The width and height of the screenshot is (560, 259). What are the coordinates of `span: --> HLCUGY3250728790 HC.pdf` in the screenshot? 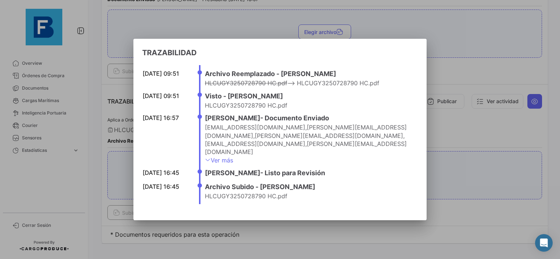 It's located at (292, 83).